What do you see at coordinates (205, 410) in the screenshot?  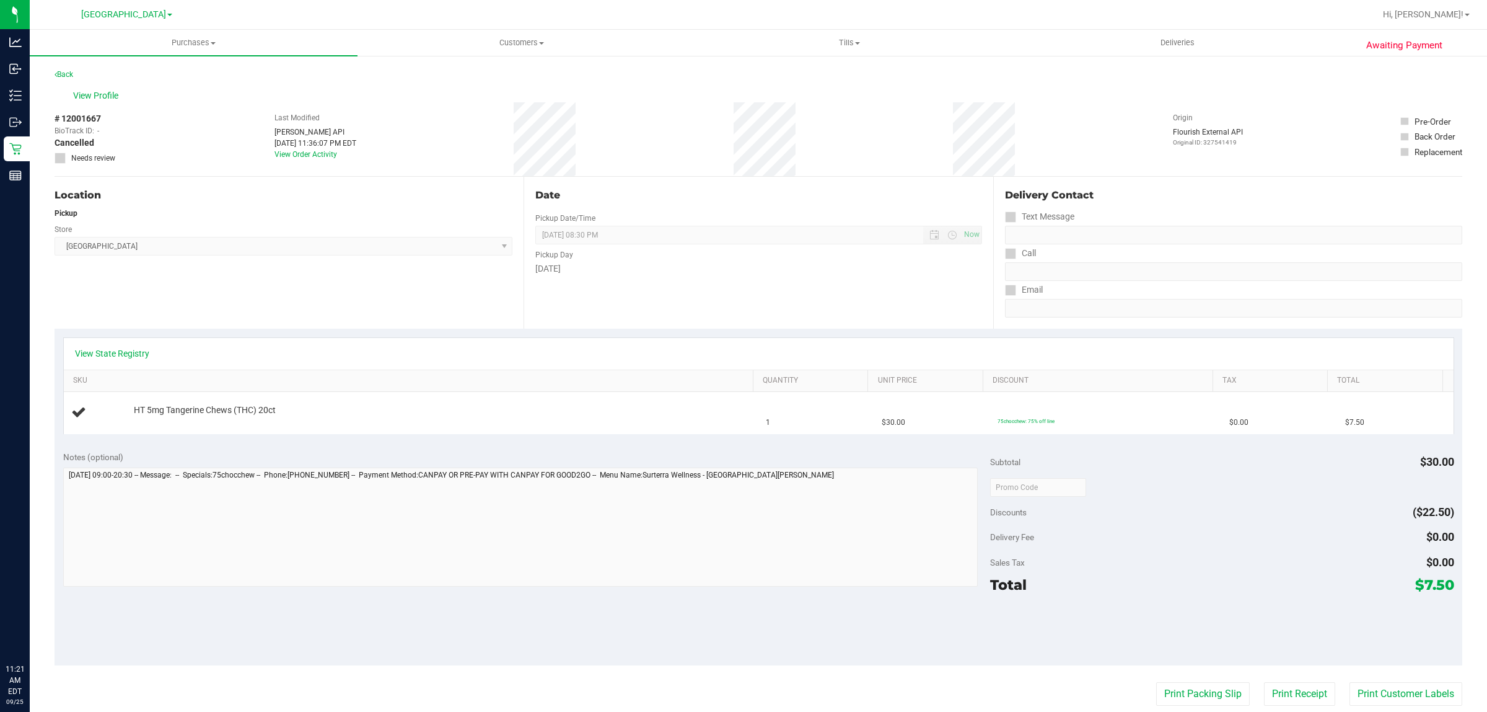 I see `span: HT 5mg Tangerine Chews (THC) 20ct` at bounding box center [205, 410].